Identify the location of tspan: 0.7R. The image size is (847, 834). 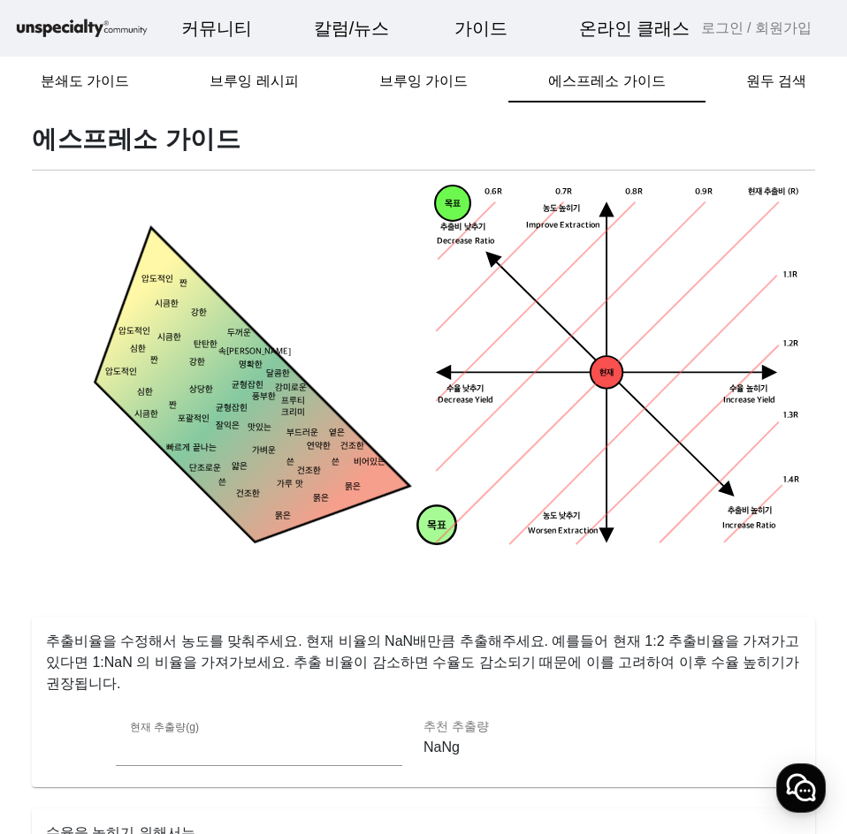
(563, 192).